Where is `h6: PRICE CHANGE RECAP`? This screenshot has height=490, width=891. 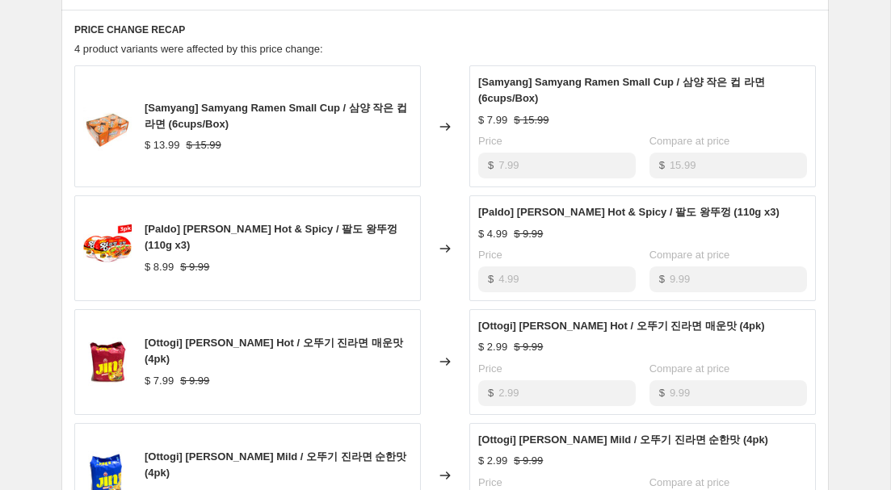
h6: PRICE CHANGE RECAP is located at coordinates (445, 30).